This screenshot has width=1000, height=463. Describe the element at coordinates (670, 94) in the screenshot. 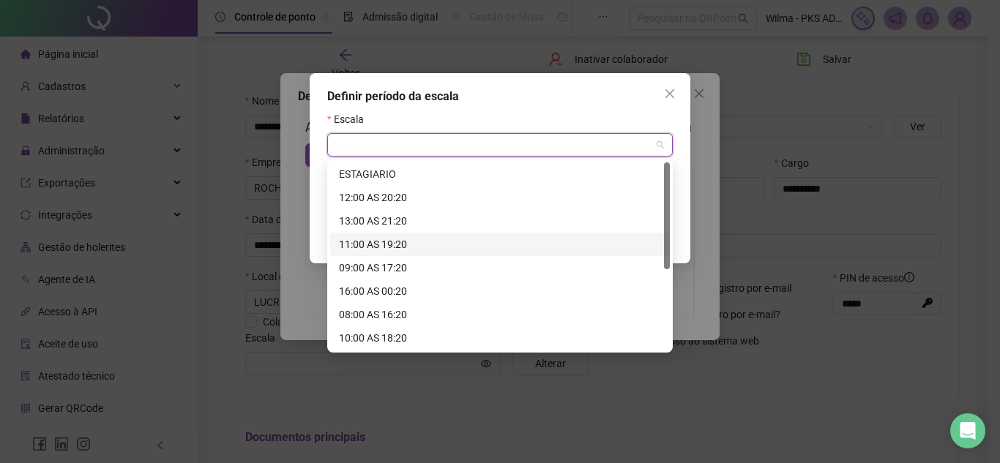

I see `span: close` at that location.